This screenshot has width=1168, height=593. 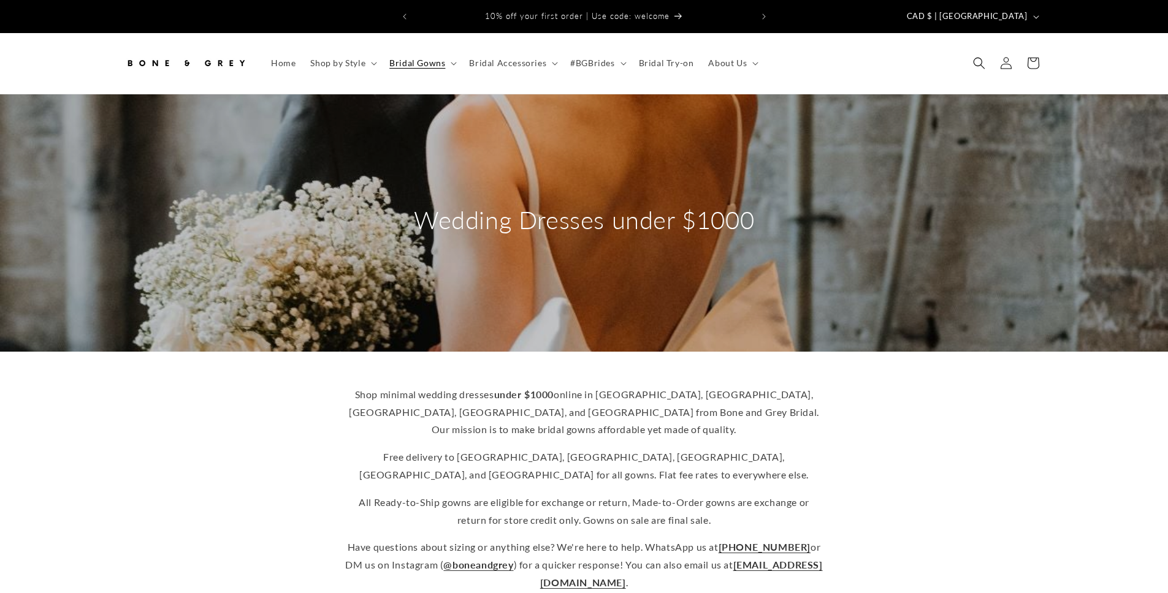 What do you see at coordinates (508, 63) in the screenshot?
I see `span: Bridal Accessories` at bounding box center [508, 63].